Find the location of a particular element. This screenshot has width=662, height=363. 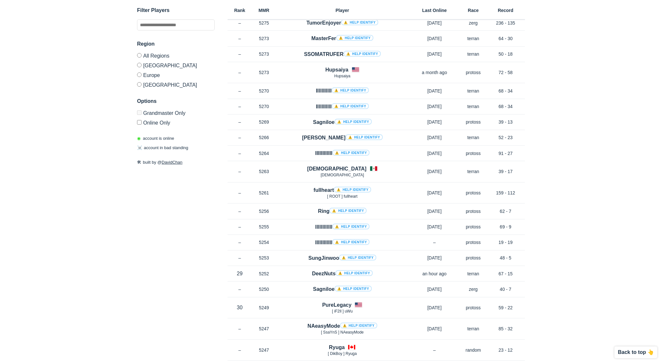

label: Only show accounts currently laddering is located at coordinates (176, 121).